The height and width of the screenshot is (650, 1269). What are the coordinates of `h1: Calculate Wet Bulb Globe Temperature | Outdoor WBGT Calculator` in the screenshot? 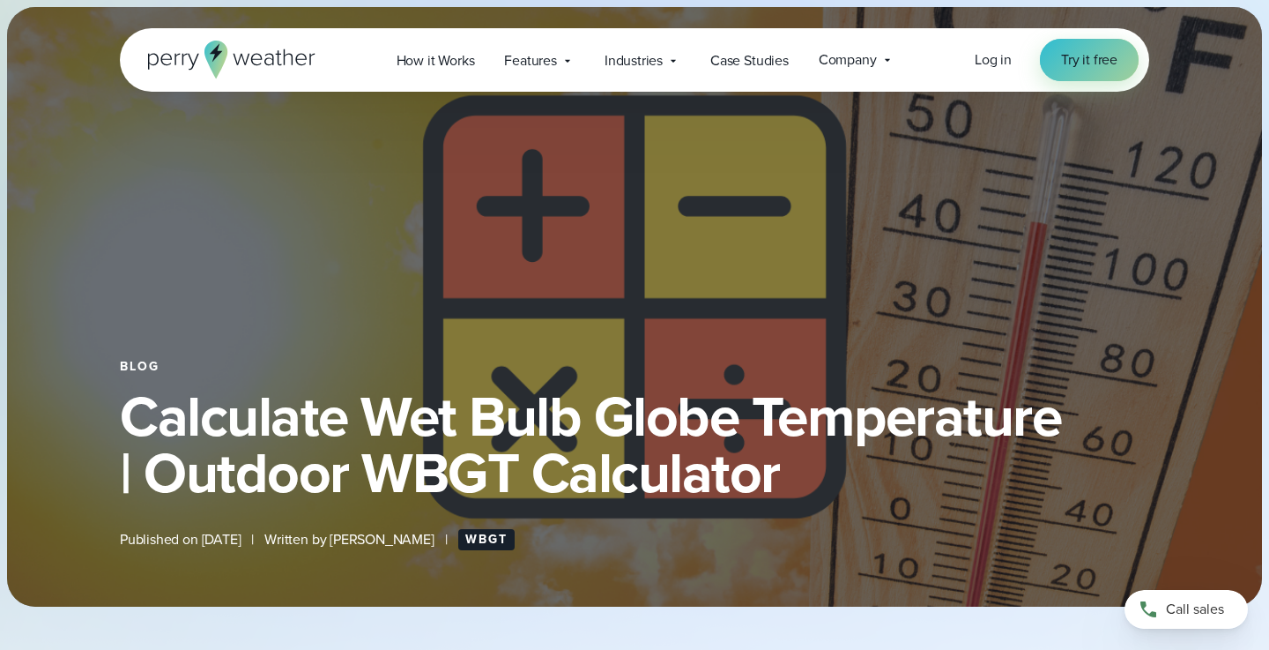 It's located at (635, 444).